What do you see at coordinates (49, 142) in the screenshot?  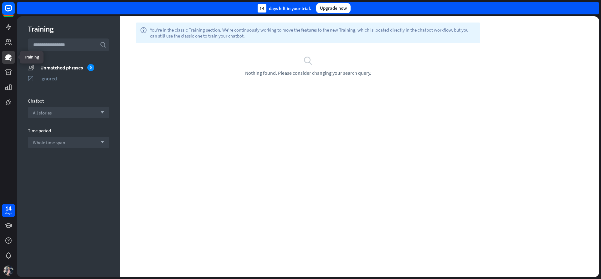 I see `span: Whole time span` at bounding box center [49, 142].